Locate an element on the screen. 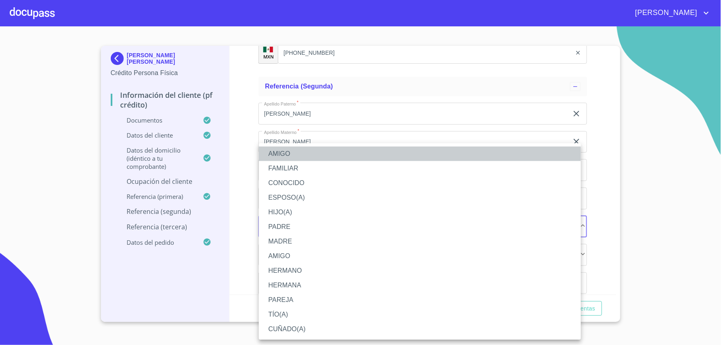  li: HERMANO is located at coordinates (420, 270).